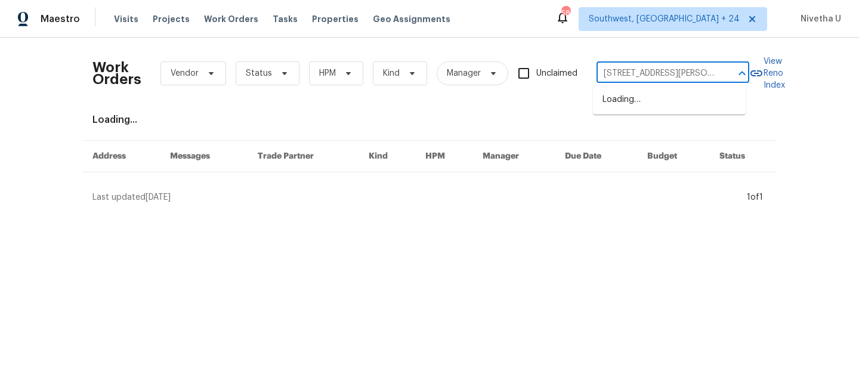  What do you see at coordinates (557, 73) in the screenshot?
I see `span: Unclaimed` at bounding box center [557, 73].